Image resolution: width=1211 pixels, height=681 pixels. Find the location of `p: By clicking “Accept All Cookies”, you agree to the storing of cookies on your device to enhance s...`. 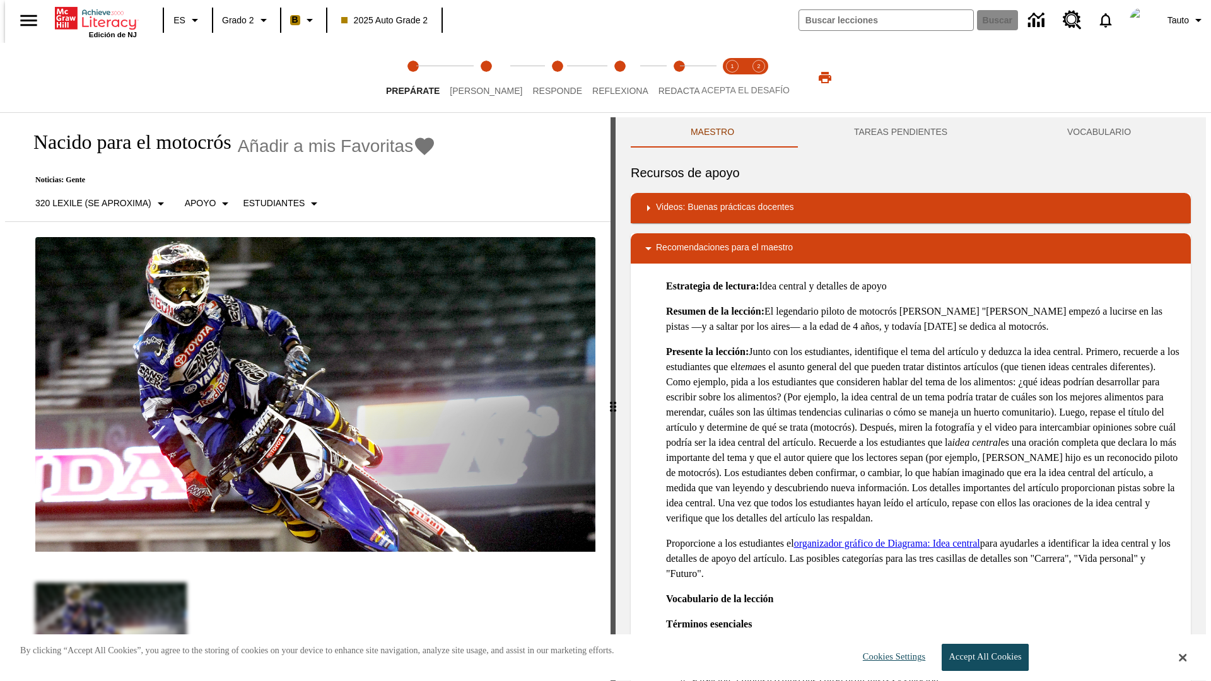

p: By clicking “Accept All Cookies”, you agree to the storing of cookies on your device to enhance s... is located at coordinates (317, 651).